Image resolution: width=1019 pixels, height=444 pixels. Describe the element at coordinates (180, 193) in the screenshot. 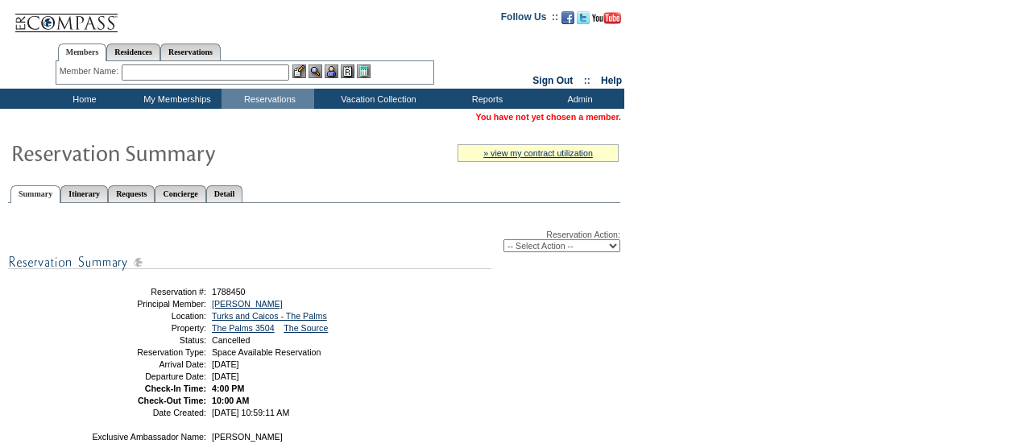

I see `a: Concierge` at that location.